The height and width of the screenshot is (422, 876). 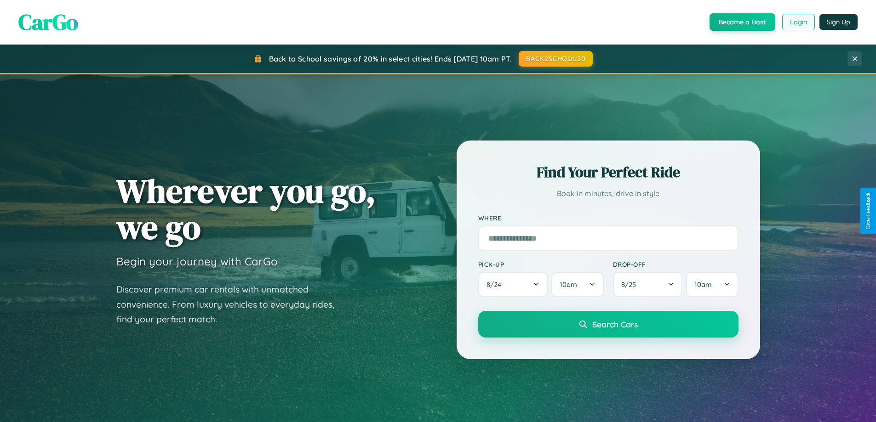 I want to click on span: Search Cars, so click(x=615, y=325).